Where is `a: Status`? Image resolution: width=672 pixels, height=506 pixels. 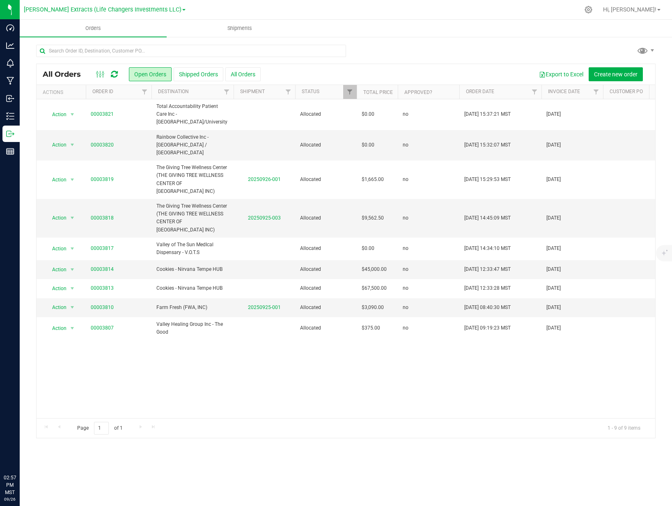
a: Status is located at coordinates (310, 92).